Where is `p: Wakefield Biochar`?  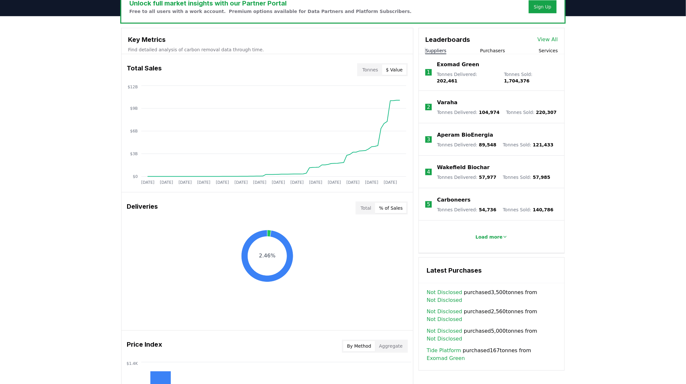 p: Wakefield Biochar is located at coordinates (464, 167).